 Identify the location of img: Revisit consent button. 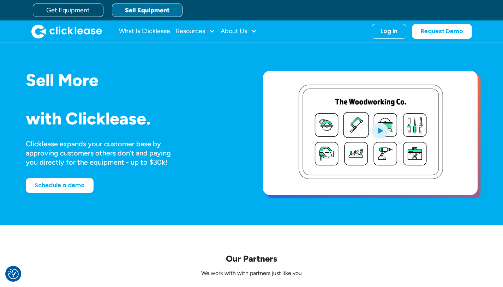
(13, 274).